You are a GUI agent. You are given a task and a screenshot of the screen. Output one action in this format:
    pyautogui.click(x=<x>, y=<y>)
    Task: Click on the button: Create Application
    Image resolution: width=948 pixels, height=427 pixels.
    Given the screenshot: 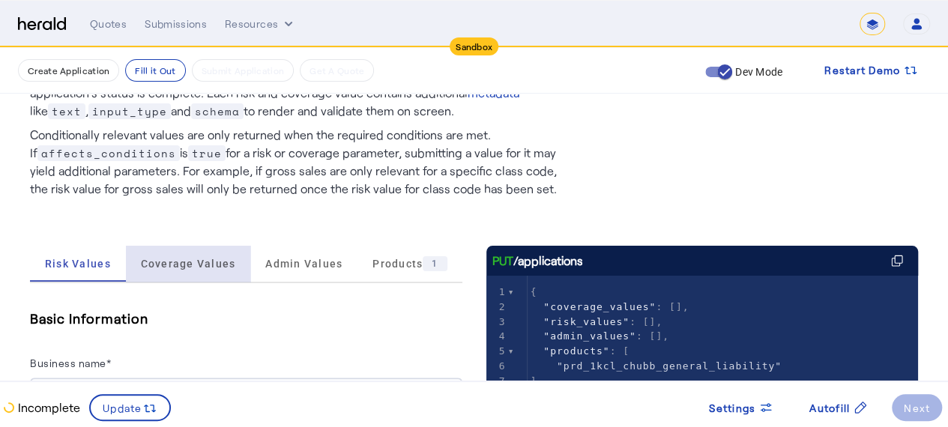 What is the action you would take?
    pyautogui.click(x=68, y=70)
    